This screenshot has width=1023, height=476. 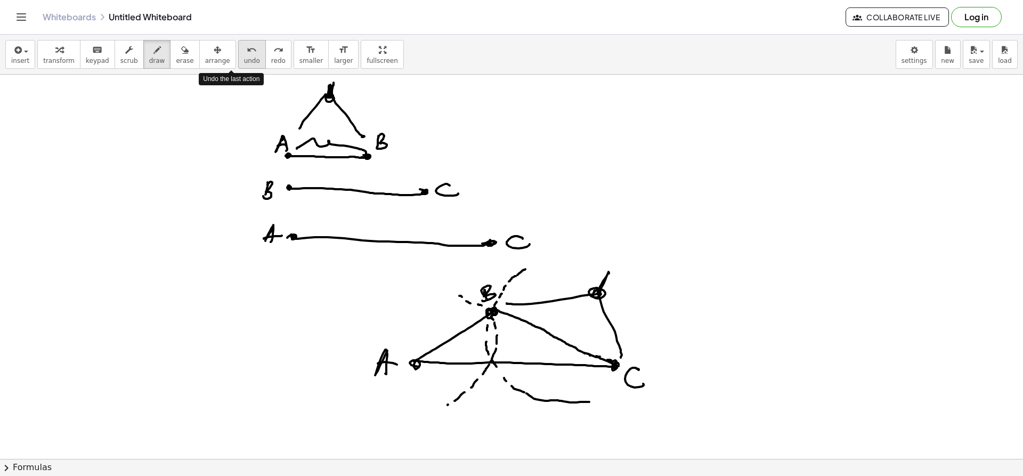 I want to click on span: scrub, so click(x=129, y=61).